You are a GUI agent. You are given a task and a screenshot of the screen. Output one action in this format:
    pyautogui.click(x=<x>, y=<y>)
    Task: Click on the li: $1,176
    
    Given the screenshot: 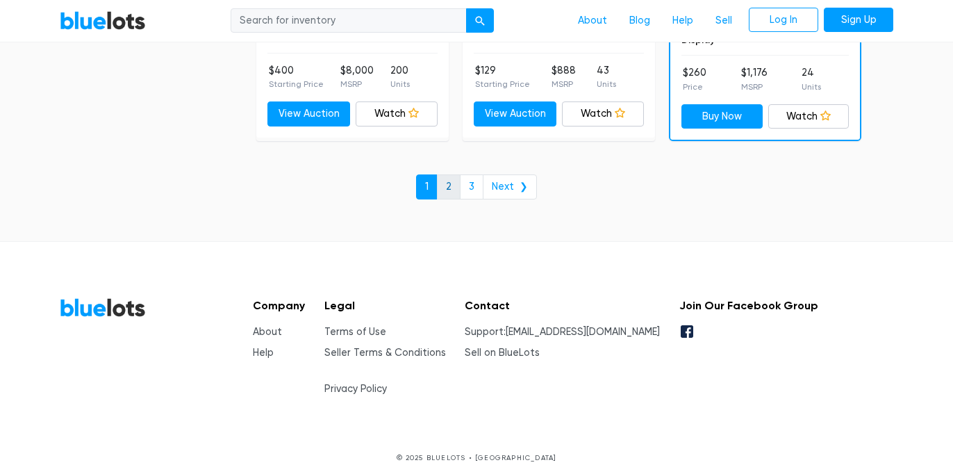 What is the action you would take?
    pyautogui.click(x=755, y=79)
    